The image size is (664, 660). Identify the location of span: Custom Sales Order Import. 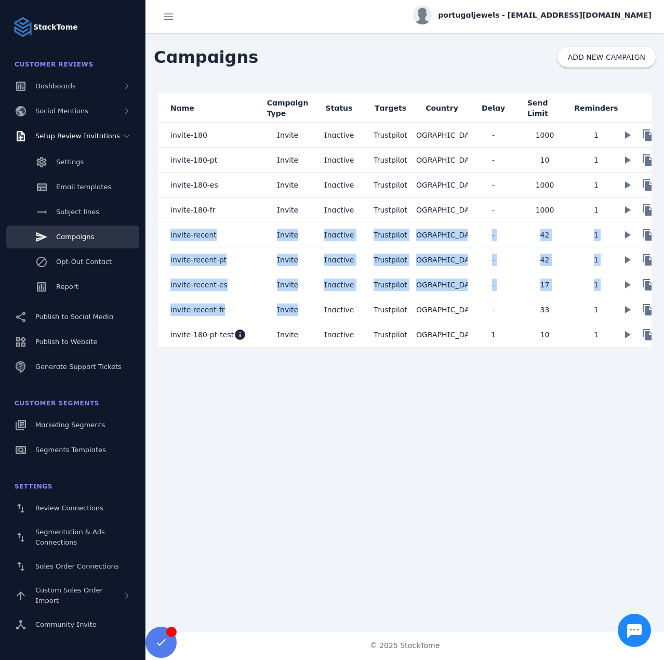
(69, 595).